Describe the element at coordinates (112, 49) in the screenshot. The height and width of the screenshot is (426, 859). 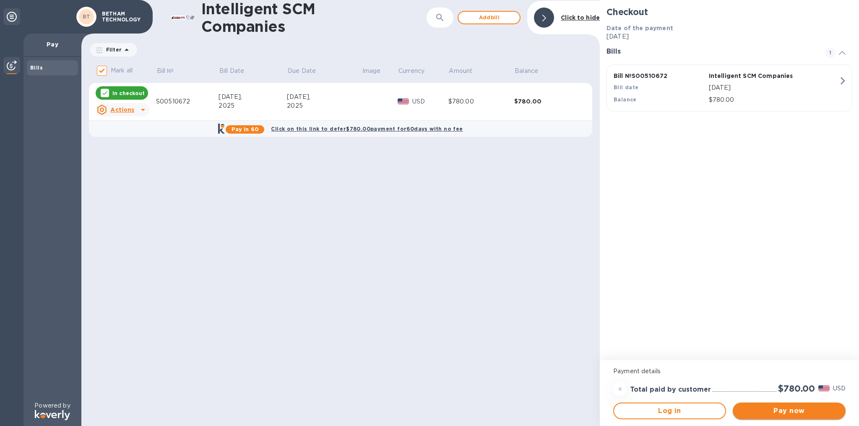
I see `p: Filter` at that location.